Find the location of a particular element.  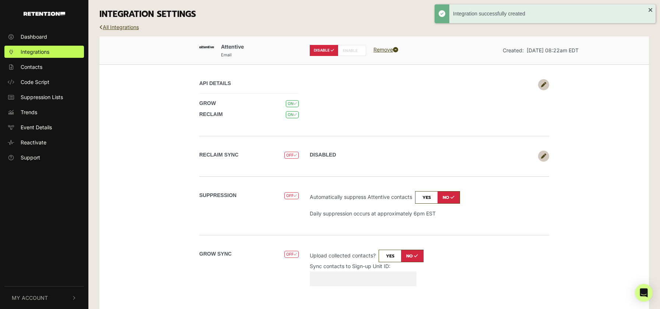

div: Open Intercom Messenger is located at coordinates (643, 293).